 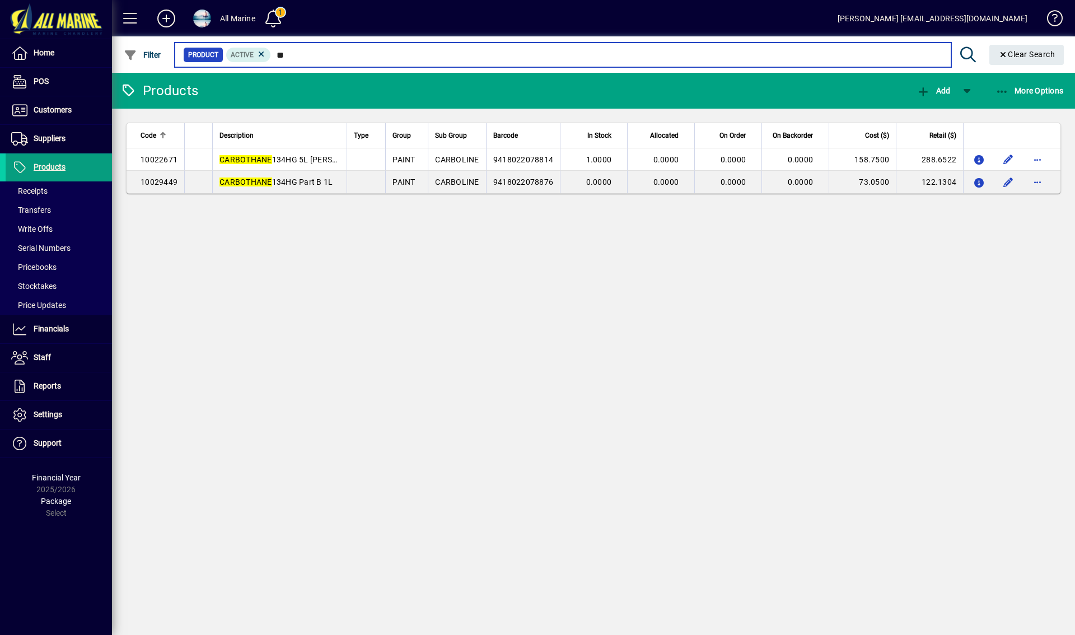 What do you see at coordinates (862, 160) in the screenshot?
I see `td: 158.7500` at bounding box center [862, 160].